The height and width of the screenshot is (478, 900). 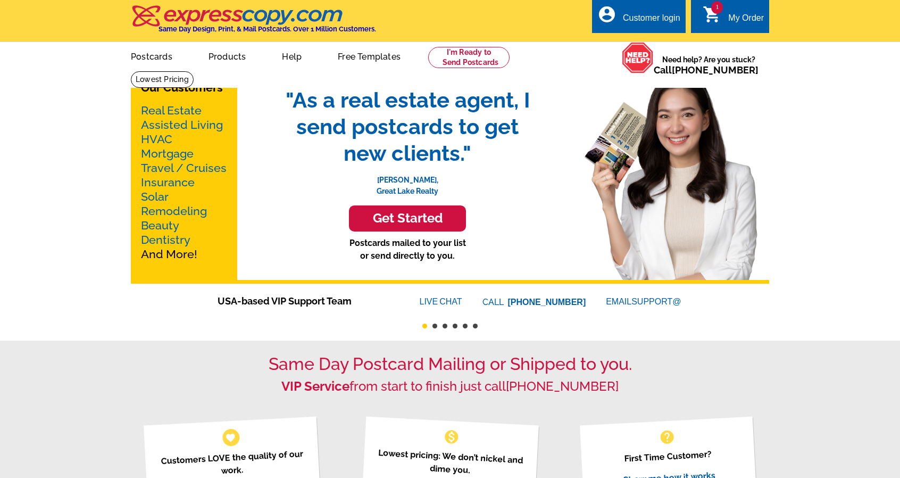 What do you see at coordinates (152, 55) in the screenshot?
I see `a: Postcards` at bounding box center [152, 55].